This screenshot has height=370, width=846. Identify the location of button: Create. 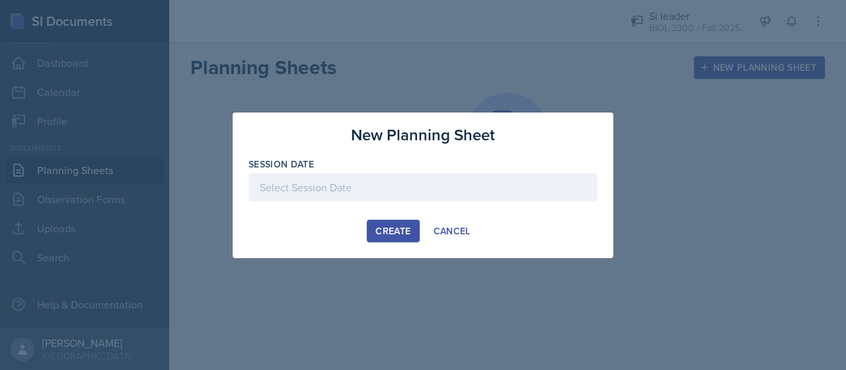
(393, 231).